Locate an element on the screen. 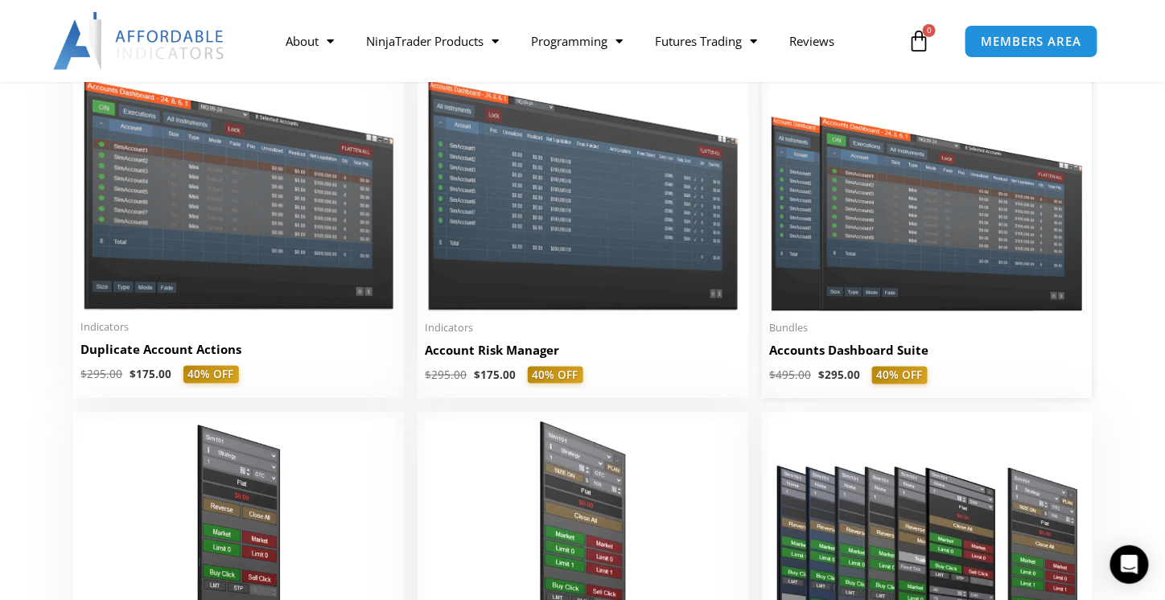 Image resolution: width=1165 pixels, height=600 pixels. a: Account Risk Manager is located at coordinates (583, 354).